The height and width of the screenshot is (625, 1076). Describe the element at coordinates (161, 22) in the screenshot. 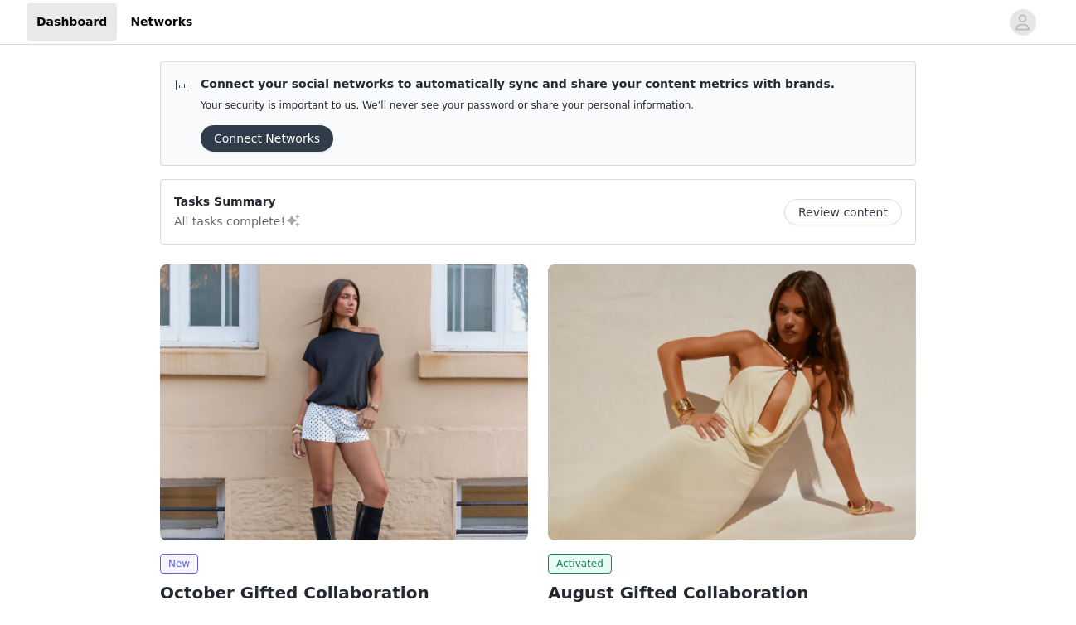

I see `a: Networks` at that location.